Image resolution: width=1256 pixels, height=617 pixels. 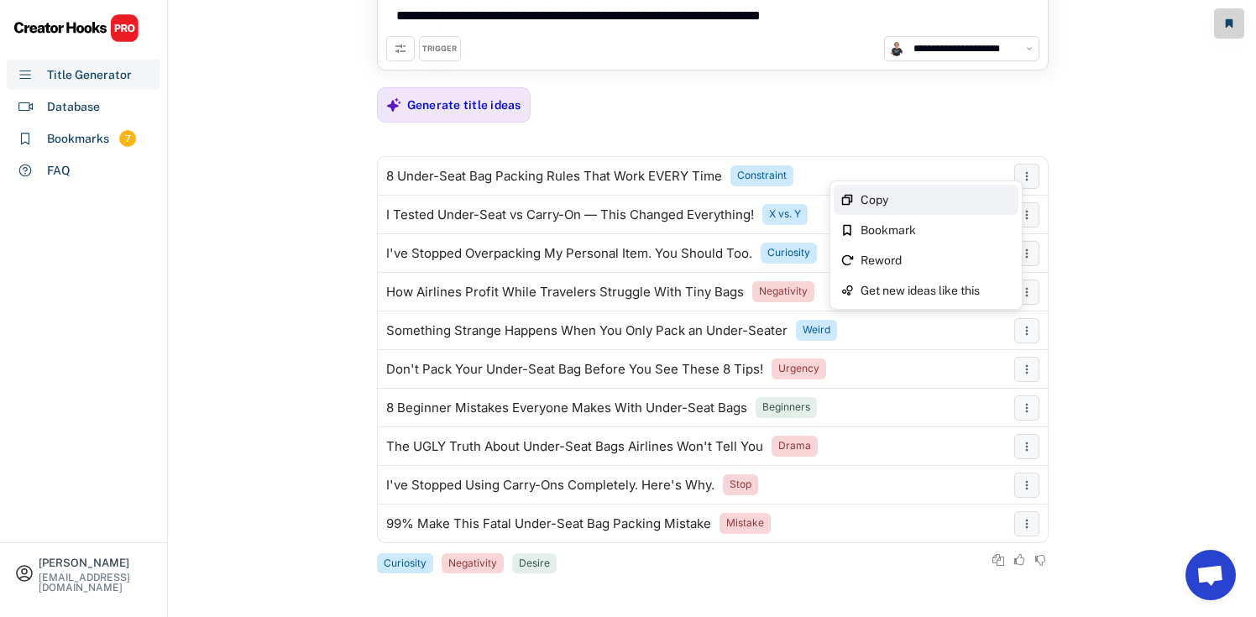 What do you see at coordinates (464, 105) in the screenshot?
I see `div: Generate title ideas` at bounding box center [464, 105].